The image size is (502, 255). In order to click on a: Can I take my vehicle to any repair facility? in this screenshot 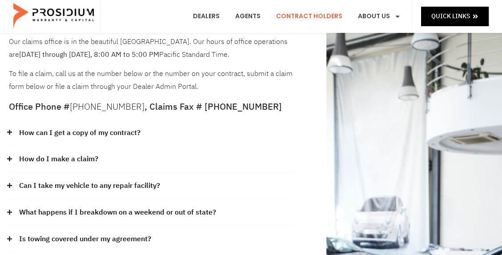, I will do `click(89, 186)`.